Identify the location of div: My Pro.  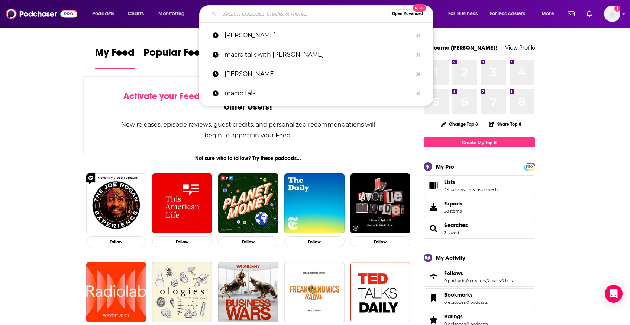
(445, 166).